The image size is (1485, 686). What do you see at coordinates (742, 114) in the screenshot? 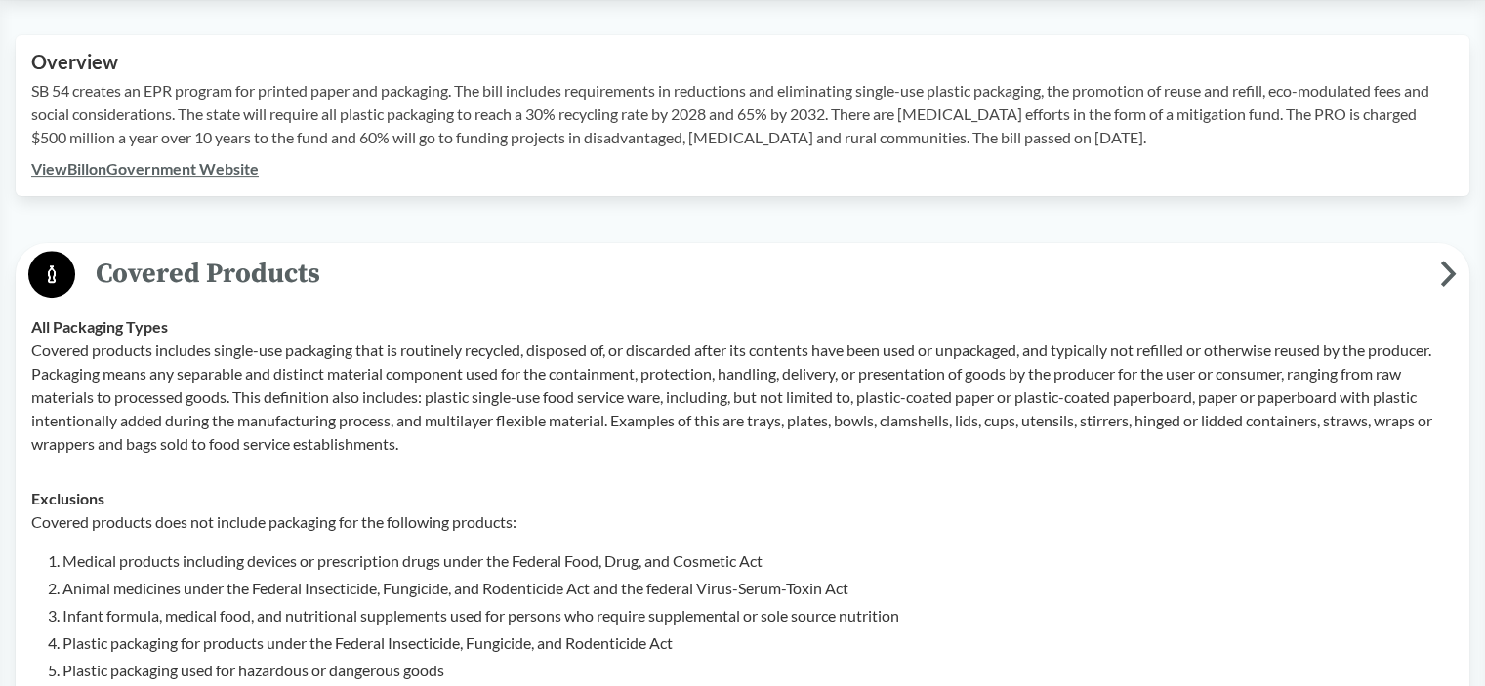
I see `p: SB 54 creates an EPR program for printed paper and packaging. The bill includes requirements in r...` at bounding box center [742, 114].